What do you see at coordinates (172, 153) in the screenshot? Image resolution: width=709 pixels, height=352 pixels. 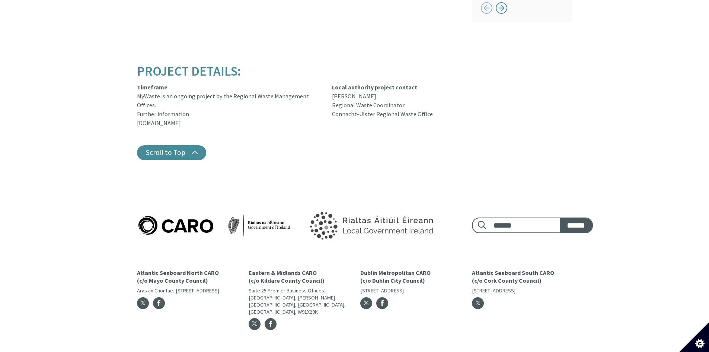 I see `button: Scroll to Top` at bounding box center [172, 153].